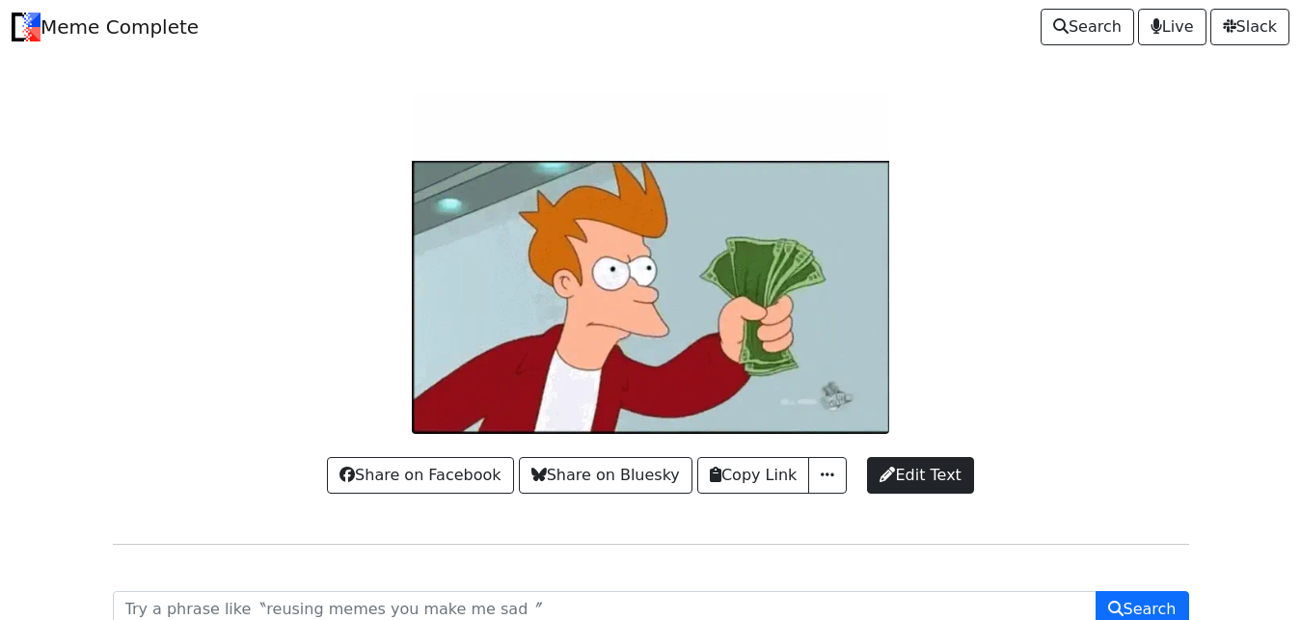  Describe the element at coordinates (420, 476) in the screenshot. I see `a: Share on Facebook` at that location.